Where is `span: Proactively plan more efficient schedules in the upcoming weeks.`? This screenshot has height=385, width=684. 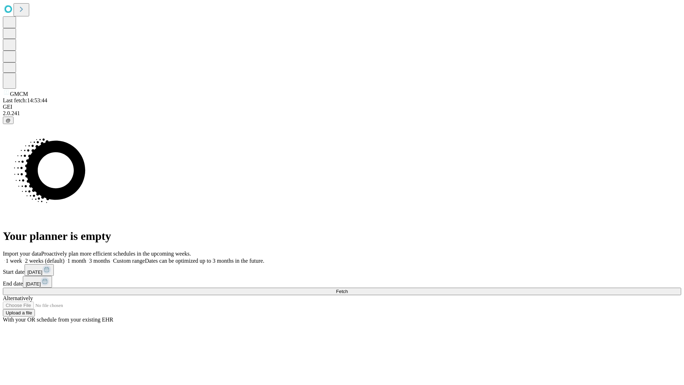 span: Proactively plan more efficient schedules in the upcoming weeks. is located at coordinates (116, 253).